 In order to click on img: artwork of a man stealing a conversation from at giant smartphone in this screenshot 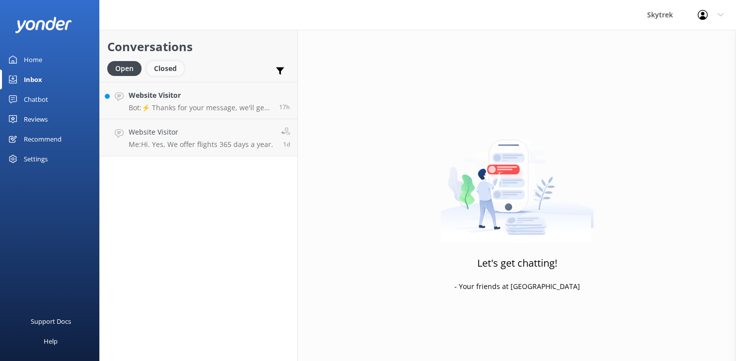, I will do `click(517, 181)`.